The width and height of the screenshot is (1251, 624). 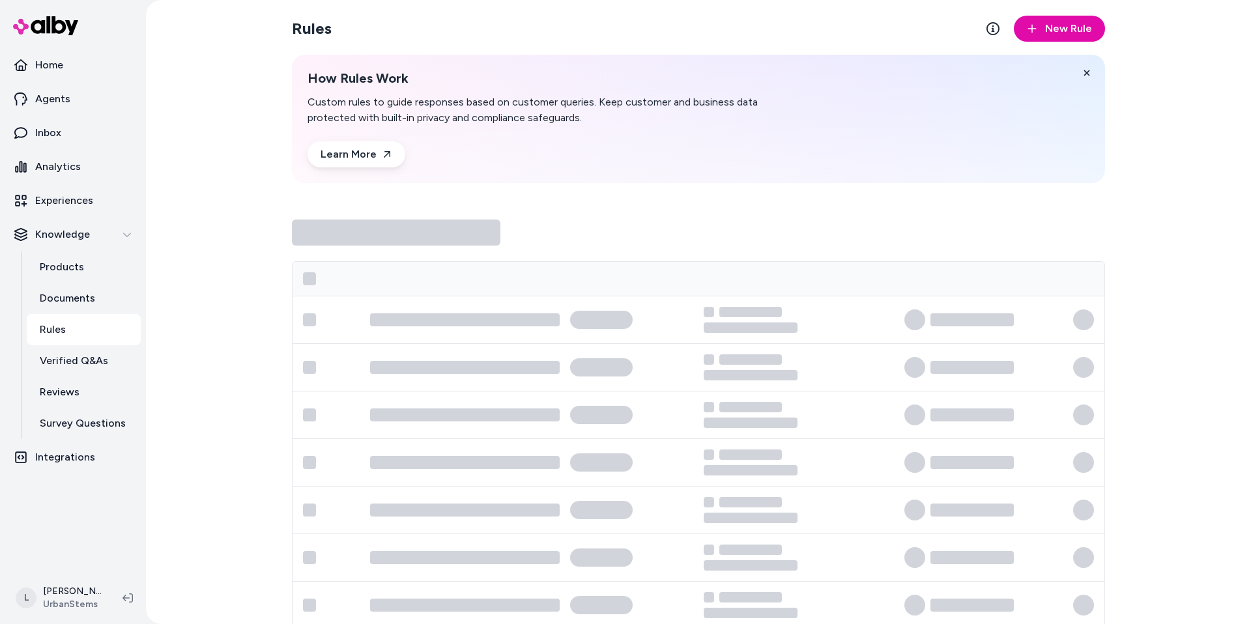 I want to click on a: Inbox, so click(x=73, y=133).